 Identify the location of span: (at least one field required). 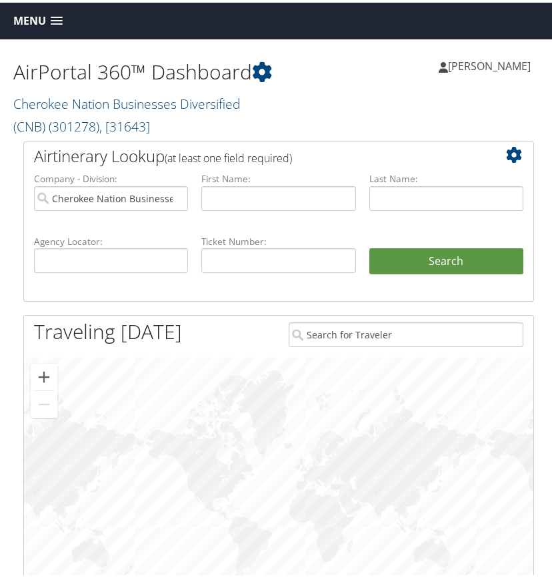
(228, 155).